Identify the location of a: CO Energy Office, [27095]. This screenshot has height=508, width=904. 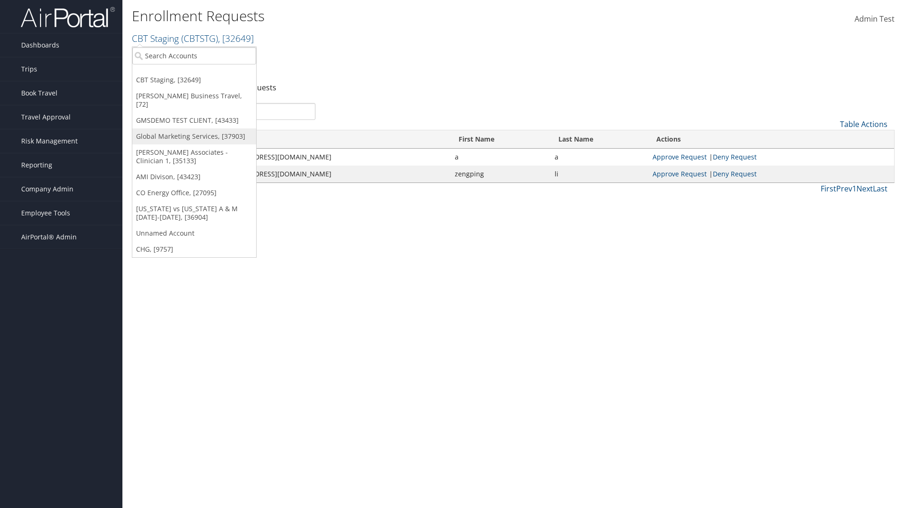
(194, 193).